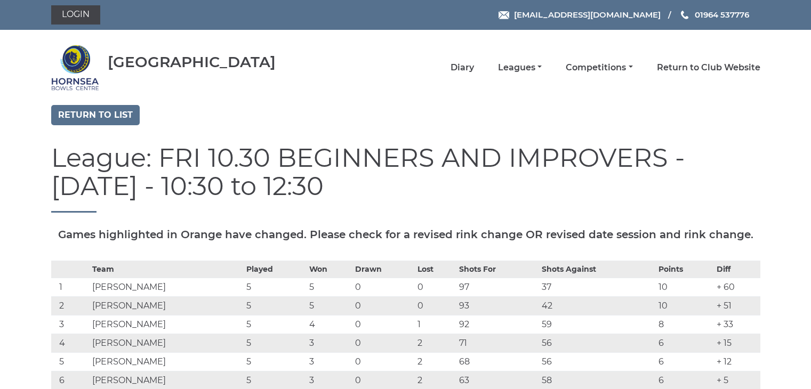  What do you see at coordinates (329, 269) in the screenshot?
I see `th: Won` at bounding box center [329, 269].